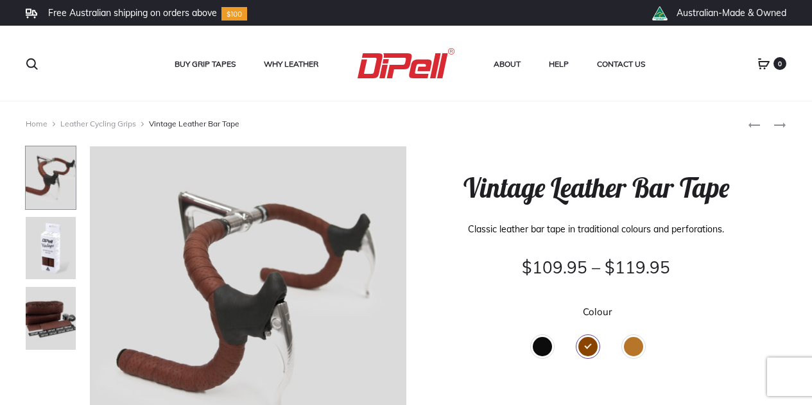 The height and width of the screenshot is (405, 812). Describe the element at coordinates (638, 267) in the screenshot. I see `bdi: 119.95` at that location.